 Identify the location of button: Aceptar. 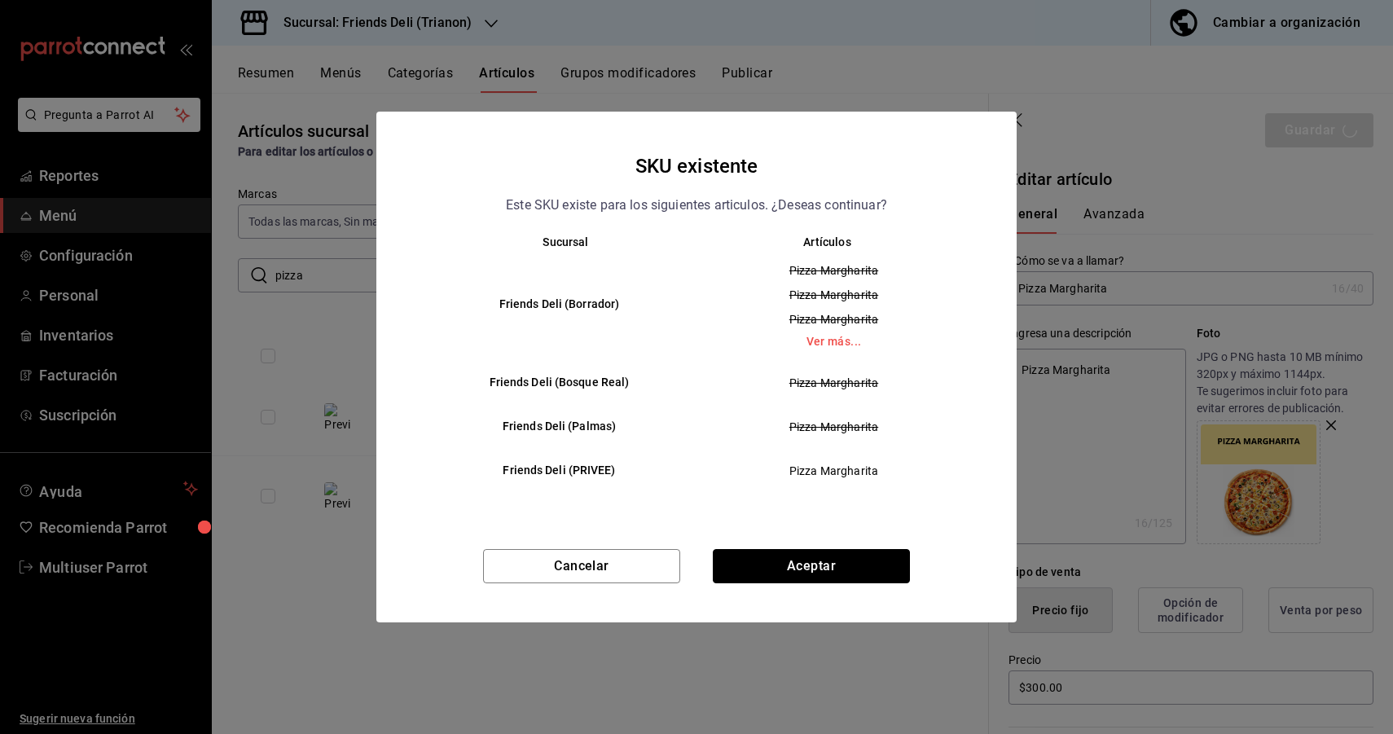
(811, 566).